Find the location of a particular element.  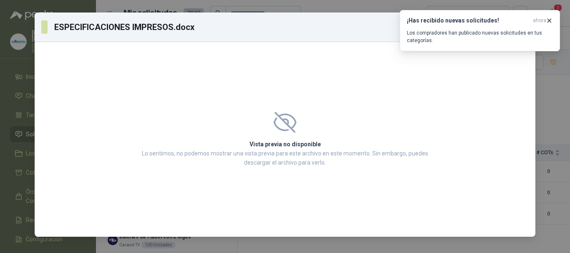

p: Lo sentimos, no podemos mostrar una vista previa para este archivo en este momento. Sin embargo, ... is located at coordinates (285, 158).